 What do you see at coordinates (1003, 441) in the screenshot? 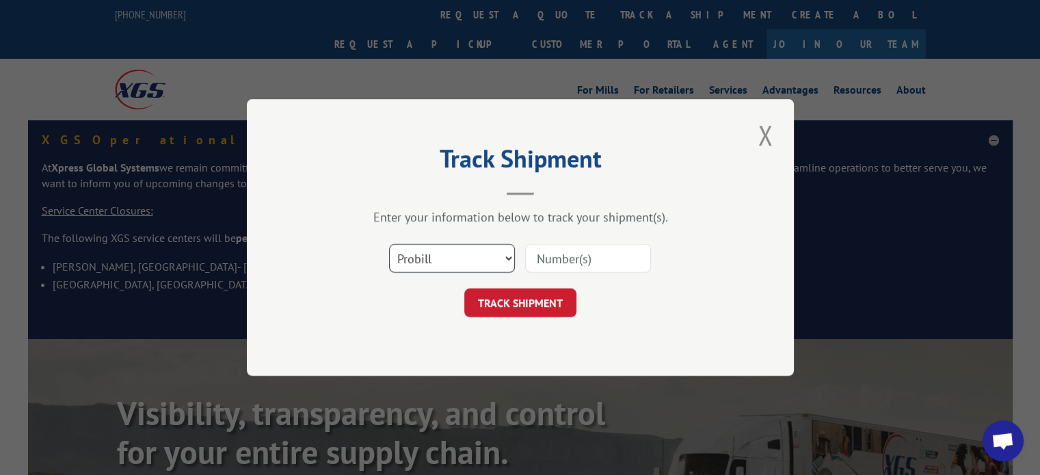
I see `a: Open chat` at bounding box center [1003, 441].